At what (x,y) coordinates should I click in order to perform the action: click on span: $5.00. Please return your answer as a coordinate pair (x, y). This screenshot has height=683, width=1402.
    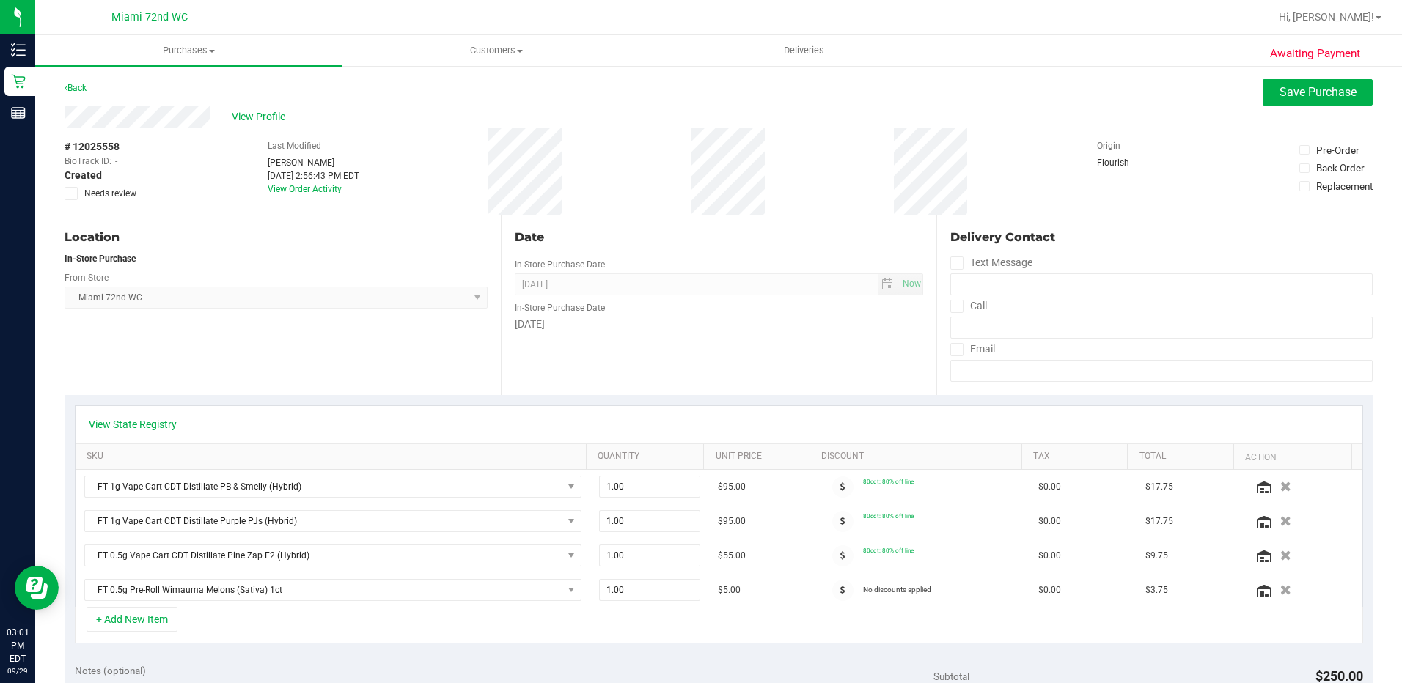
    Looking at the image, I should click on (729, 590).